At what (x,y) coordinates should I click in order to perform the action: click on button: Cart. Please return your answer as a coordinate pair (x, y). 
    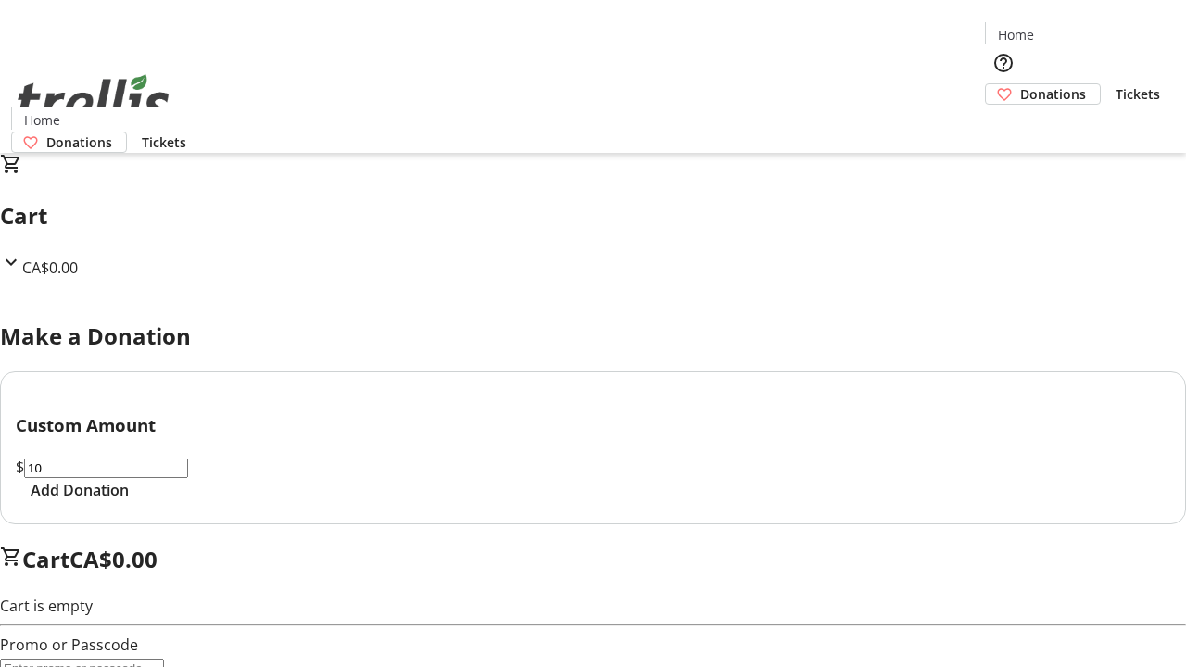
    Looking at the image, I should click on (1003, 123).